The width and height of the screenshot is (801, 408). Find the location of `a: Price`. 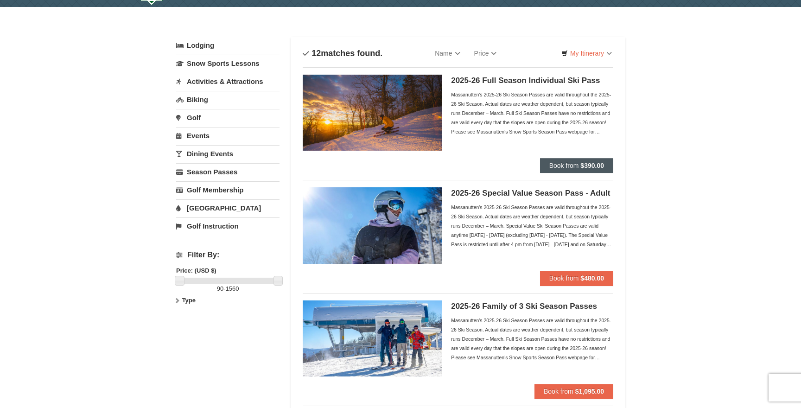

a: Price is located at coordinates (485, 53).